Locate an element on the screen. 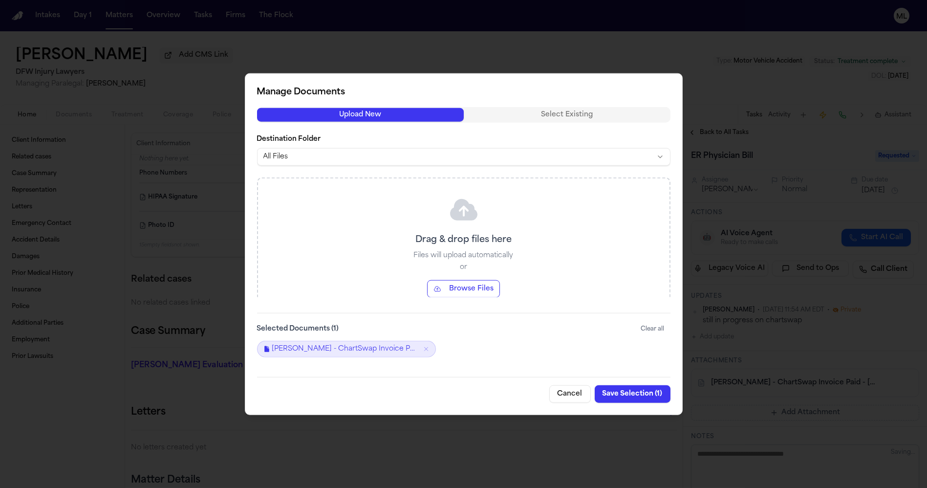  p: Files will upload automatically is located at coordinates (464, 255).